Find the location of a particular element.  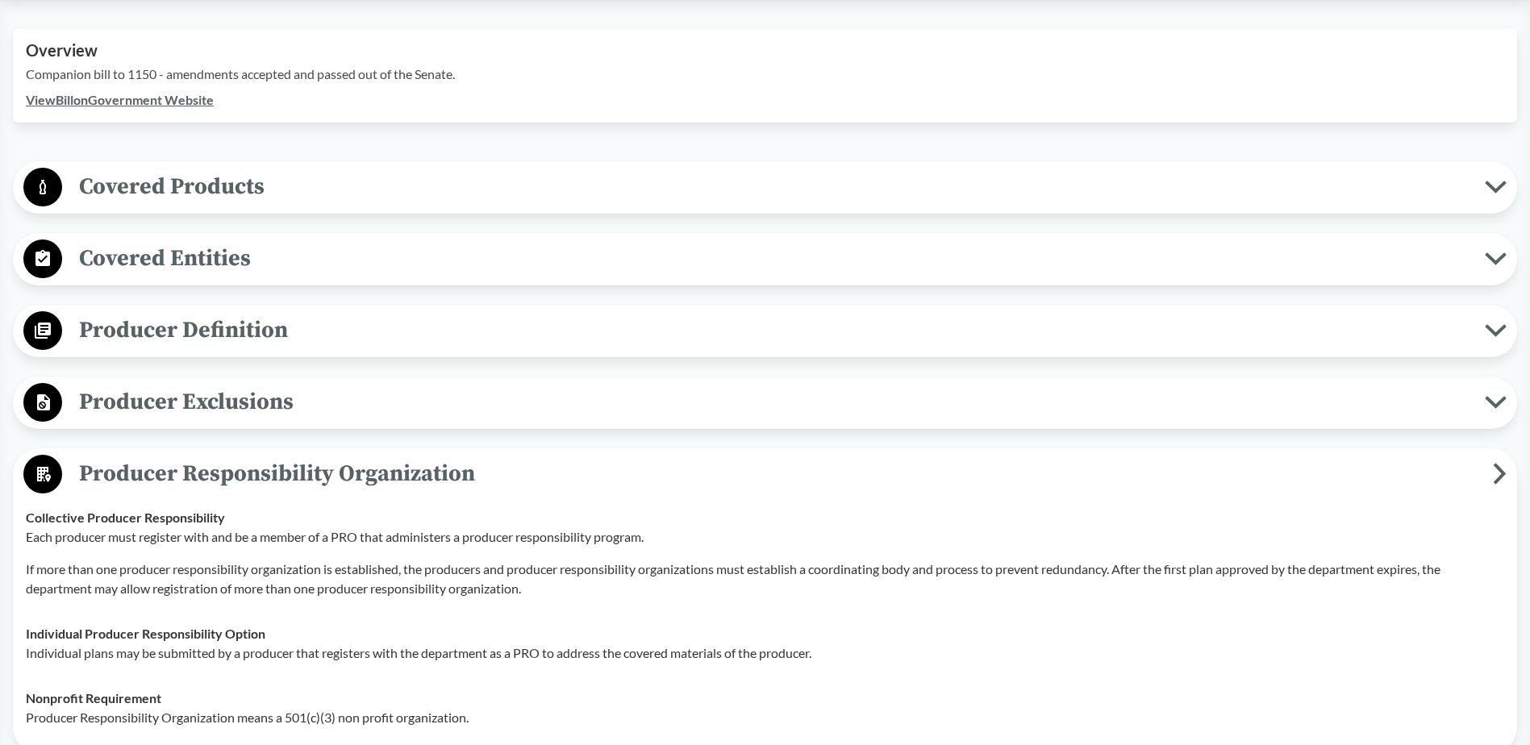

h2: Overview is located at coordinates (764, 50).